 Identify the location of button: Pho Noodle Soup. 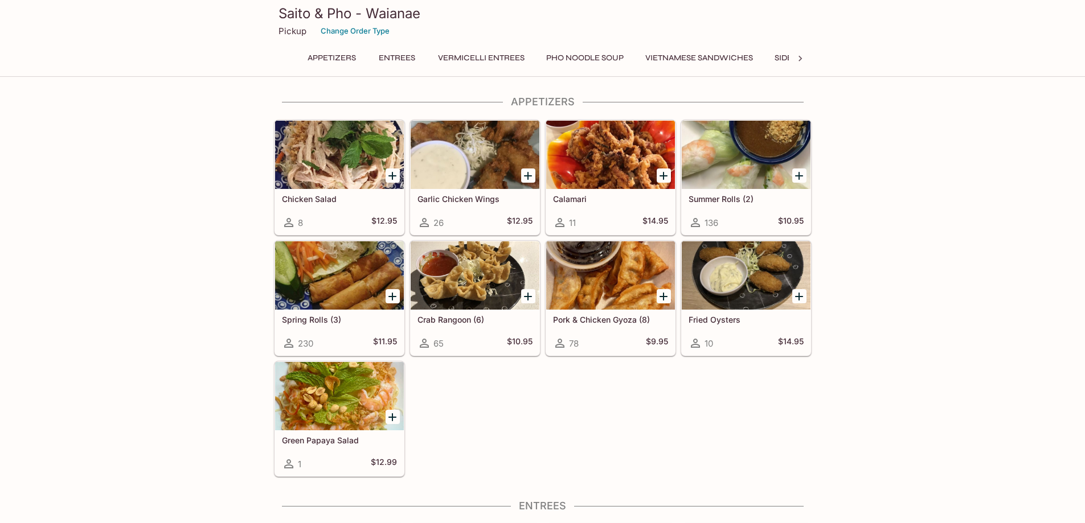
(585, 58).